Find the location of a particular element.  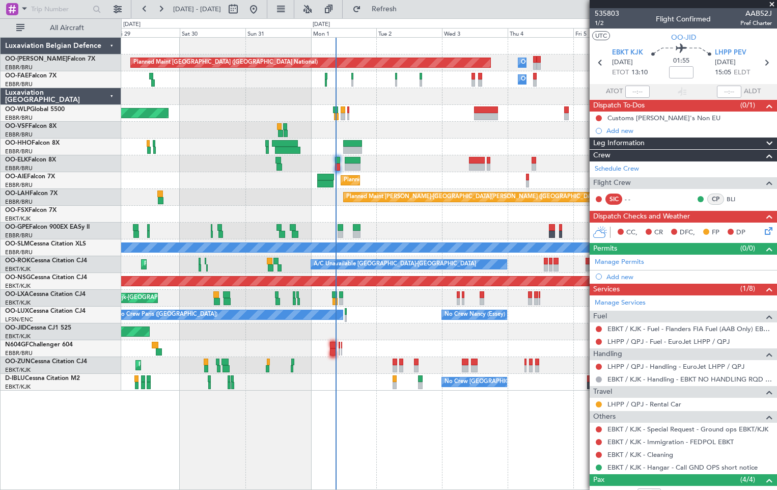

span: Services is located at coordinates (607, 289).